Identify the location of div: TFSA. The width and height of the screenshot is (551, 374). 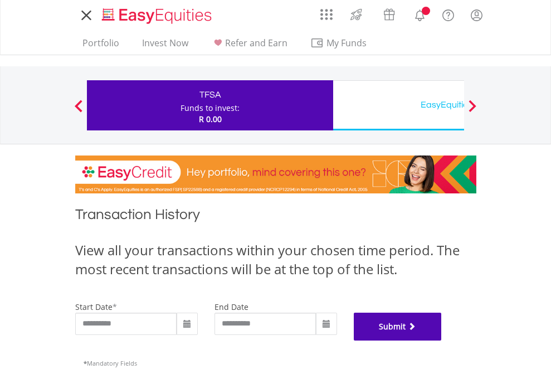
(210, 95).